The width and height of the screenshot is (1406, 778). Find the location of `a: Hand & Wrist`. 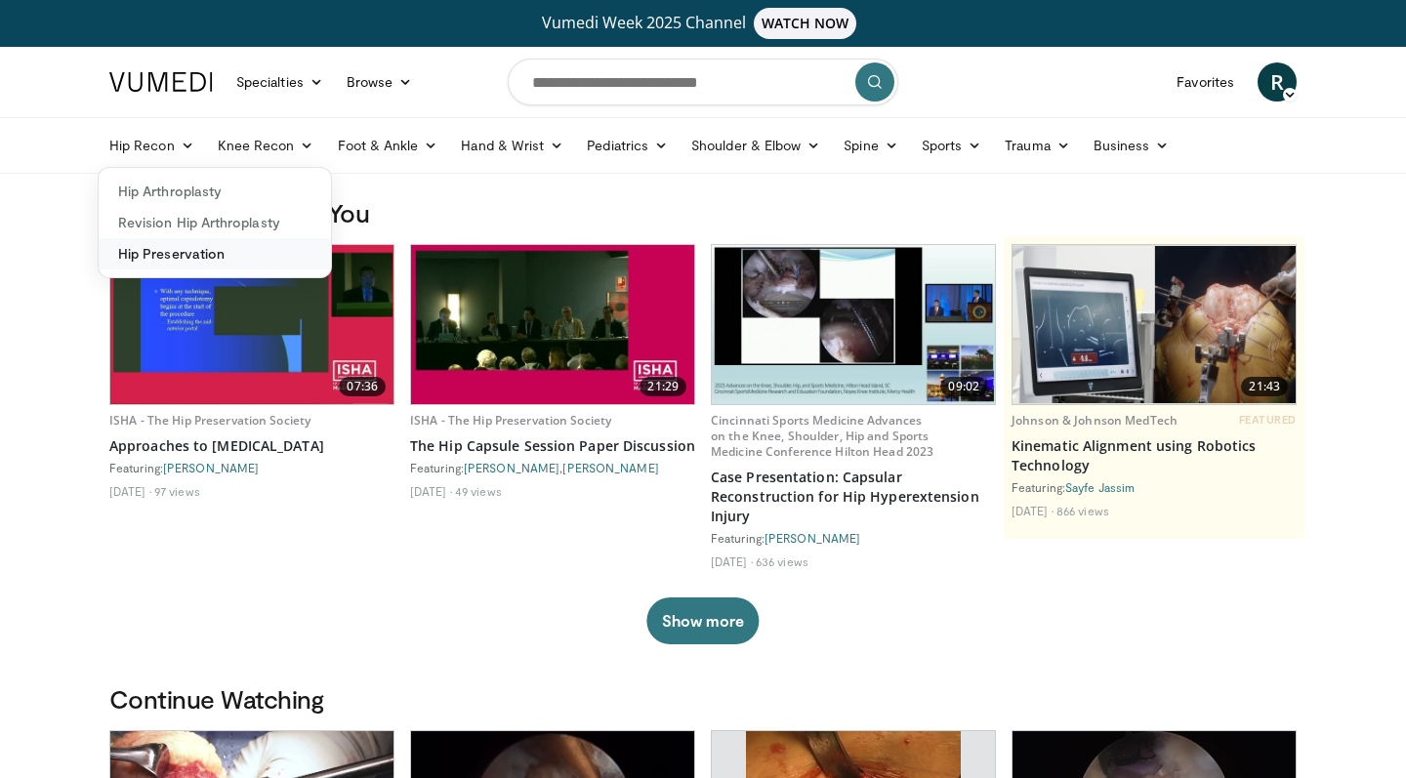

a: Hand & Wrist is located at coordinates (512, 146).